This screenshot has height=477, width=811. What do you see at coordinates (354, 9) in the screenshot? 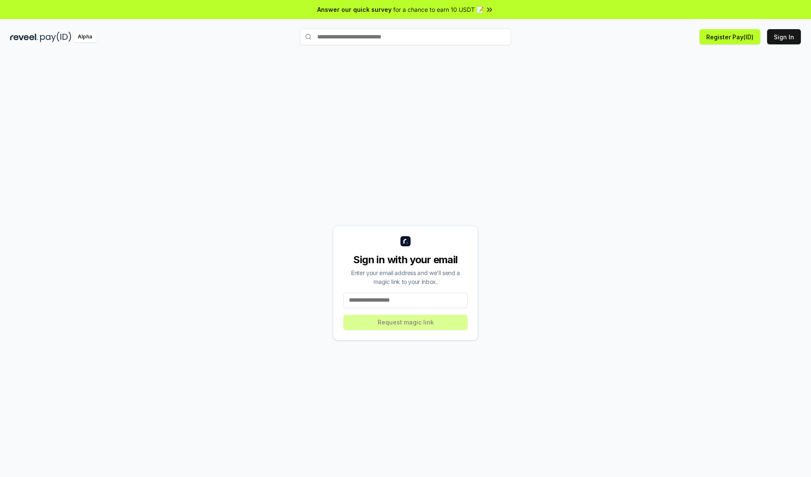
I see `span: Answer our quick survey` at bounding box center [354, 9].